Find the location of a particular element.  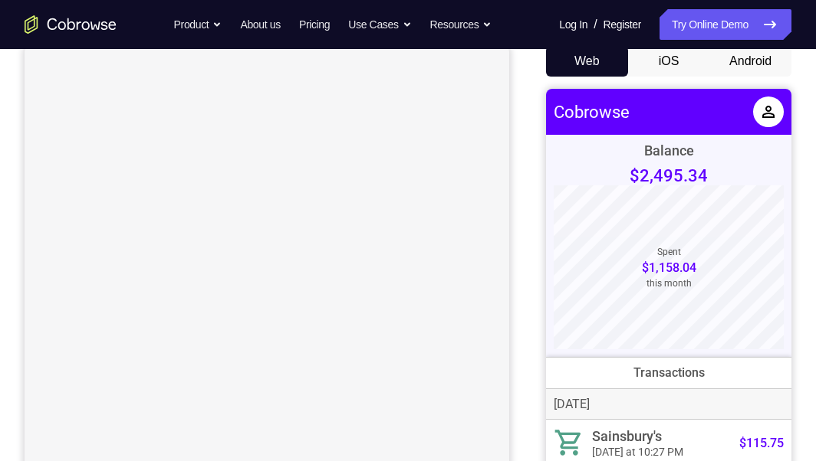

div: Sainsbury's is located at coordinates (80, 347).